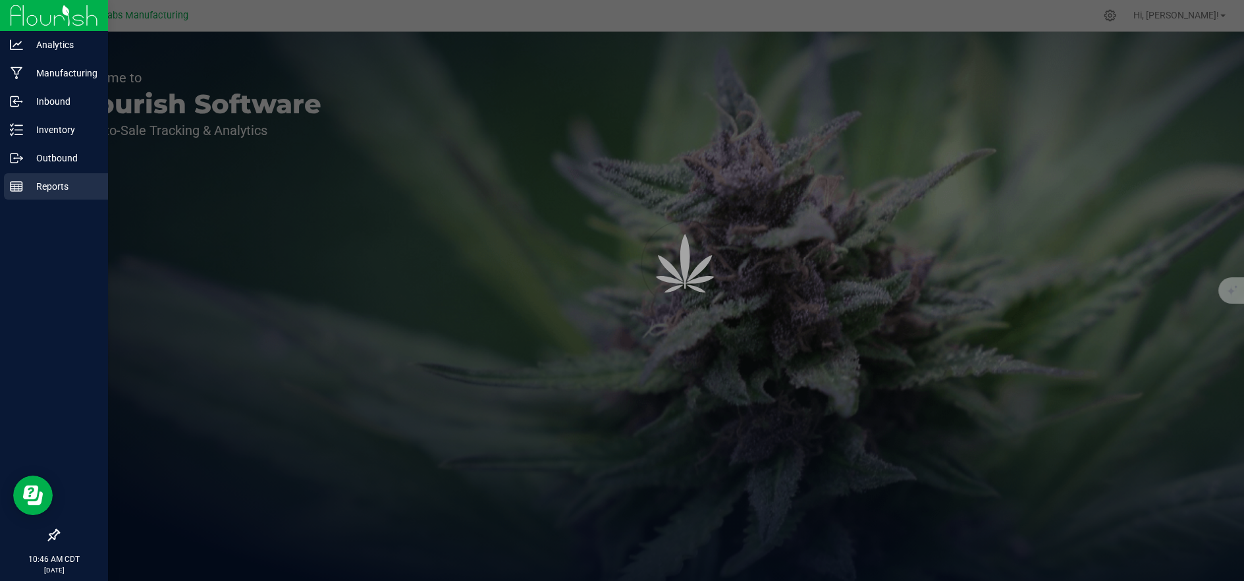 This screenshot has height=581, width=1244. I want to click on p: Reports, so click(63, 186).